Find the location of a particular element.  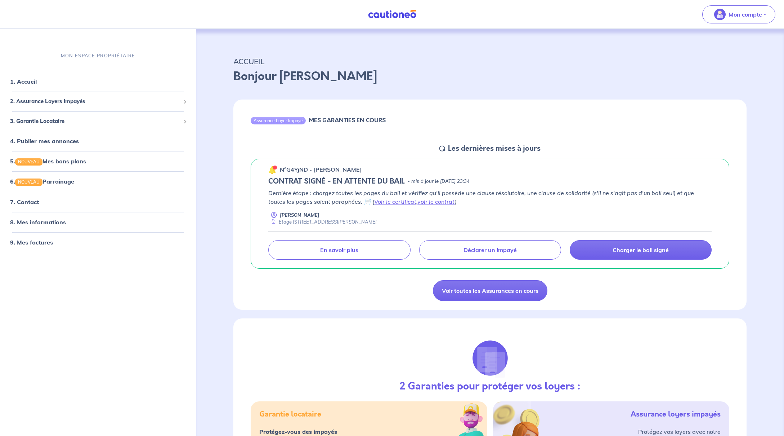

div: 7. Contact is located at coordinates (98, 201).